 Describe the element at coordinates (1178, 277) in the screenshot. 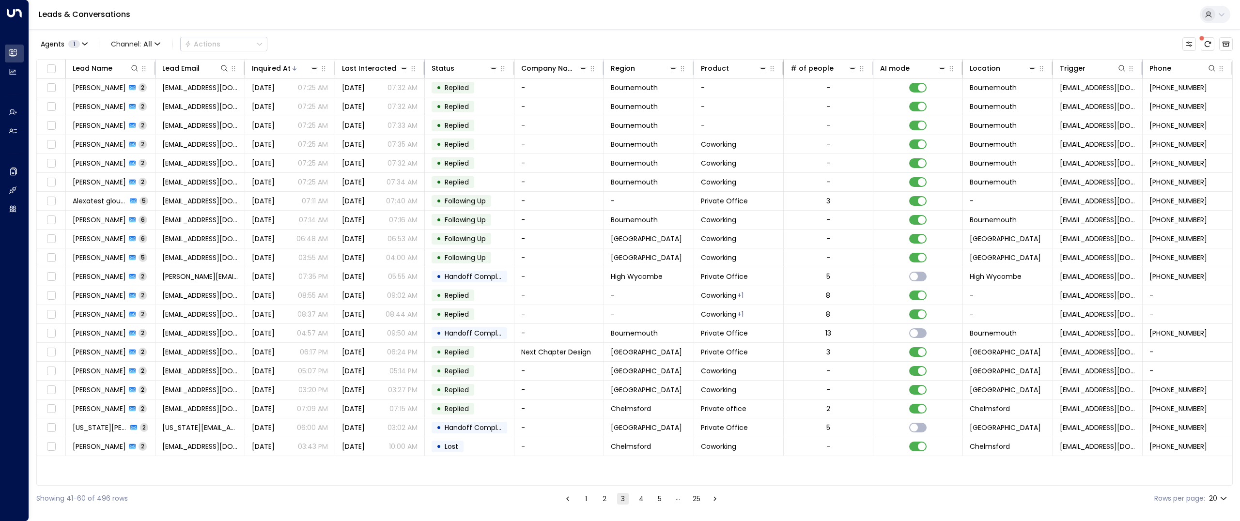

I see `span: +447766475097` at that location.